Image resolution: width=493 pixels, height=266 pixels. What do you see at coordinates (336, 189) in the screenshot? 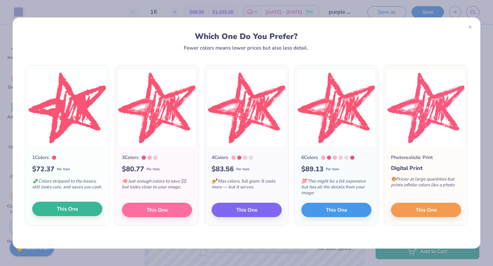
I see `div: This might be a bit expensive but has all the details from your image.` at bounding box center [336, 189].